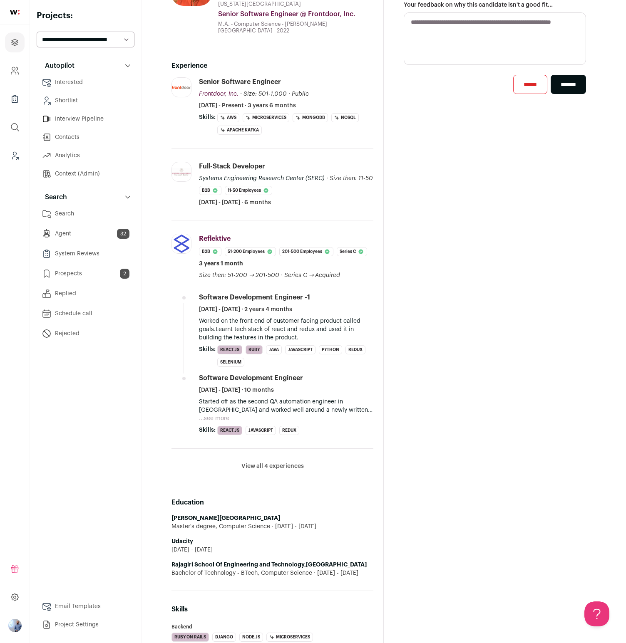 This screenshot has width=626, height=643. What do you see at coordinates (300, 94) in the screenshot?
I see `span: Public` at bounding box center [300, 94].